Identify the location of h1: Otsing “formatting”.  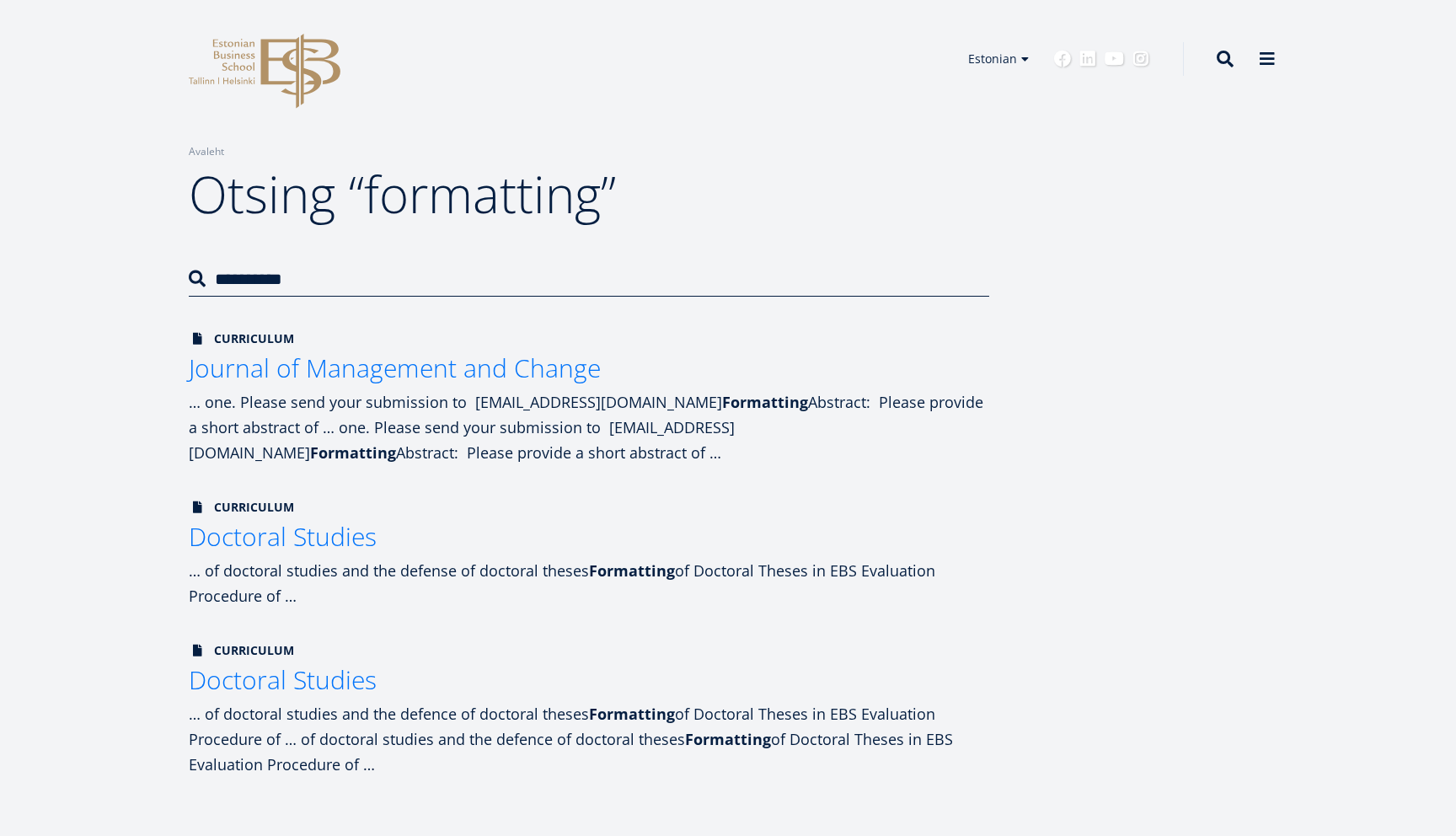
(589, 194).